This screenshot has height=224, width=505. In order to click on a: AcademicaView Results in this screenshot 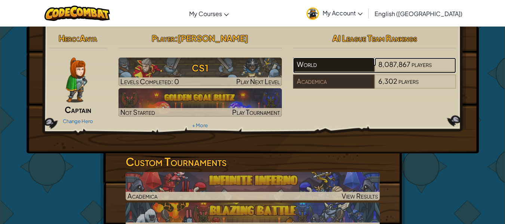, I will do `click(253, 186)`.